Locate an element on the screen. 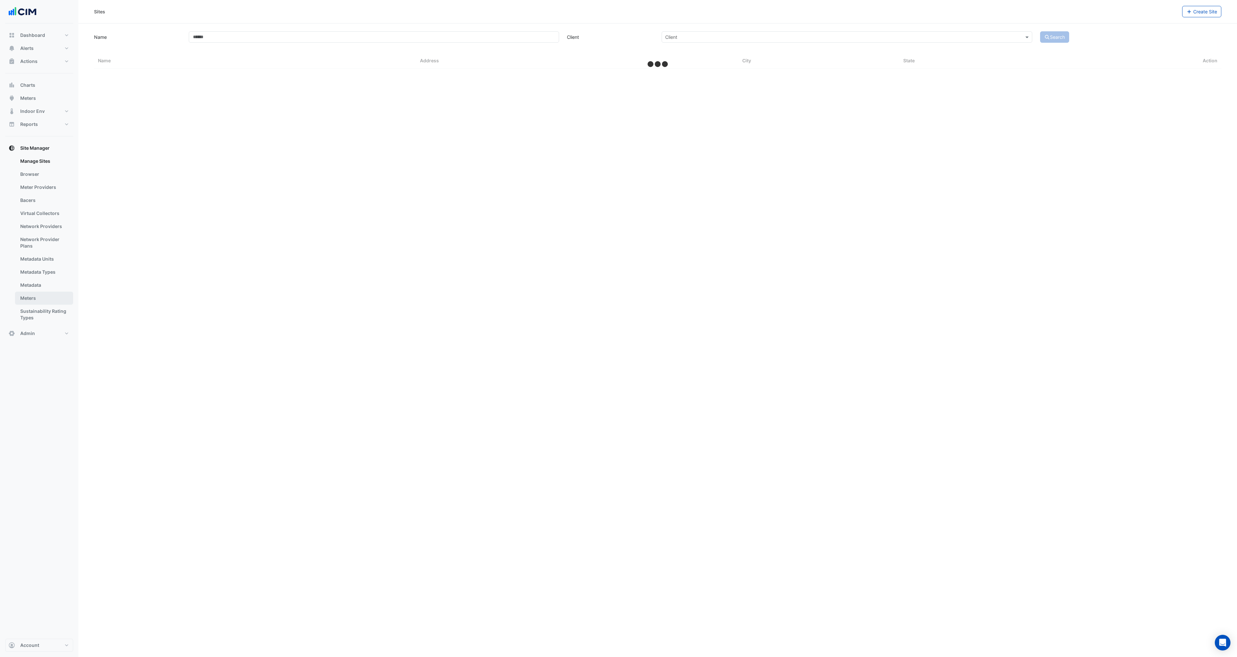 This screenshot has width=1237, height=657. span: Create Site is located at coordinates (1205, 11).